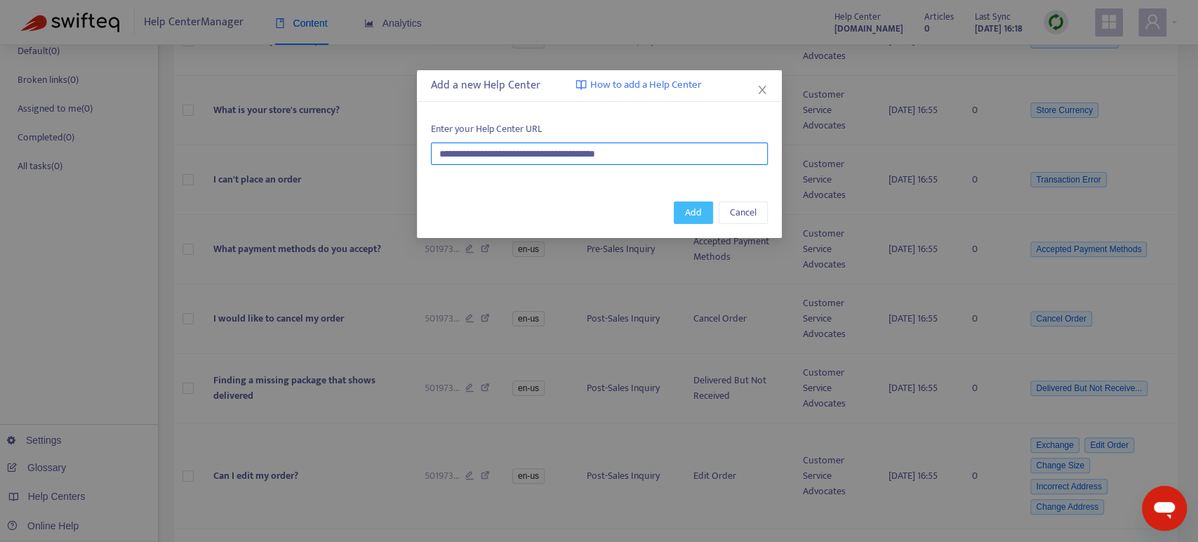 The image size is (1198, 542). What do you see at coordinates (599, 86) in the screenshot?
I see `div: Add a new Help Center` at bounding box center [599, 86].